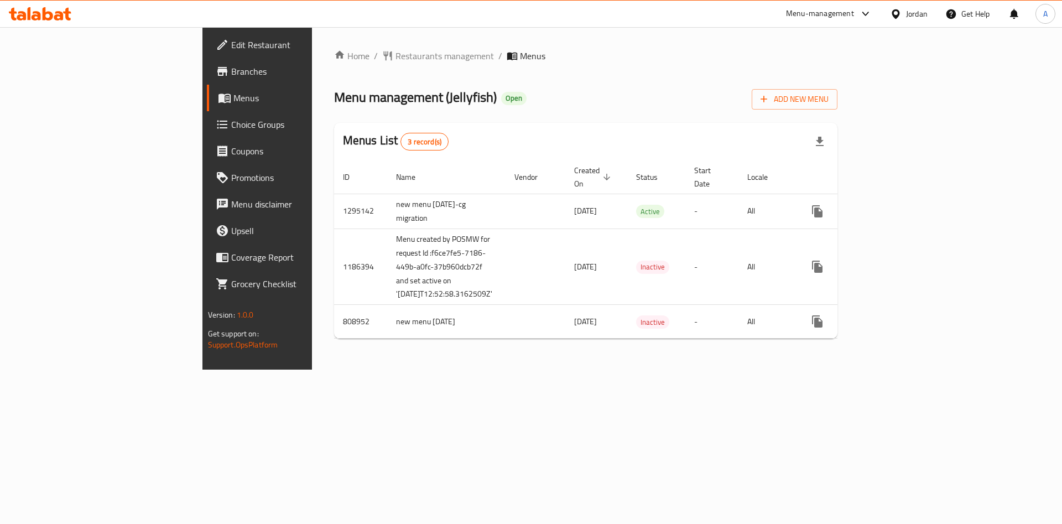 The image size is (1062, 524). What do you see at coordinates (293, 257) in the screenshot?
I see `a: Coverage Report` at bounding box center [293, 257].